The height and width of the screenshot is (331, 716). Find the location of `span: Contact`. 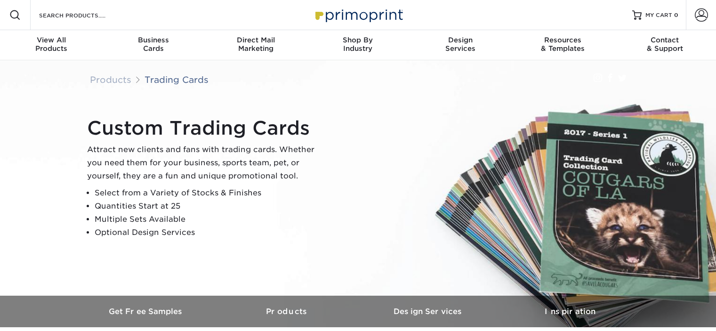

span: Contact is located at coordinates (665, 40).